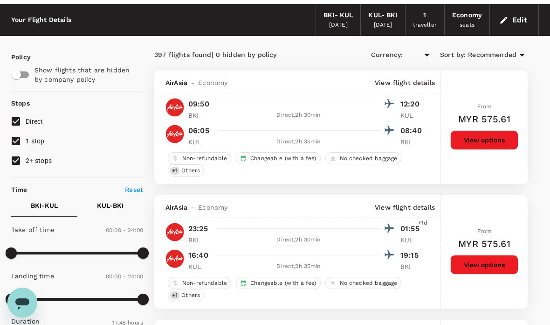 This screenshot has width=550, height=325. What do you see at coordinates (412, 229) in the screenshot?
I see `p: 01:55` at bounding box center [412, 229].